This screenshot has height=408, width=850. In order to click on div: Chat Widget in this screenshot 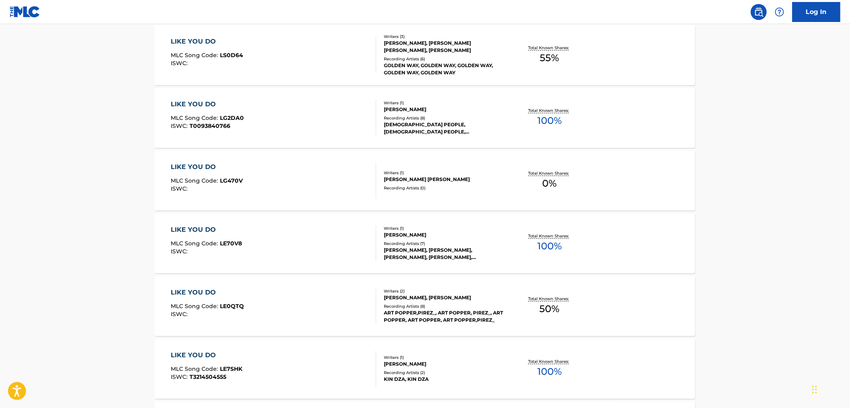, I will do `click(830, 389)`.